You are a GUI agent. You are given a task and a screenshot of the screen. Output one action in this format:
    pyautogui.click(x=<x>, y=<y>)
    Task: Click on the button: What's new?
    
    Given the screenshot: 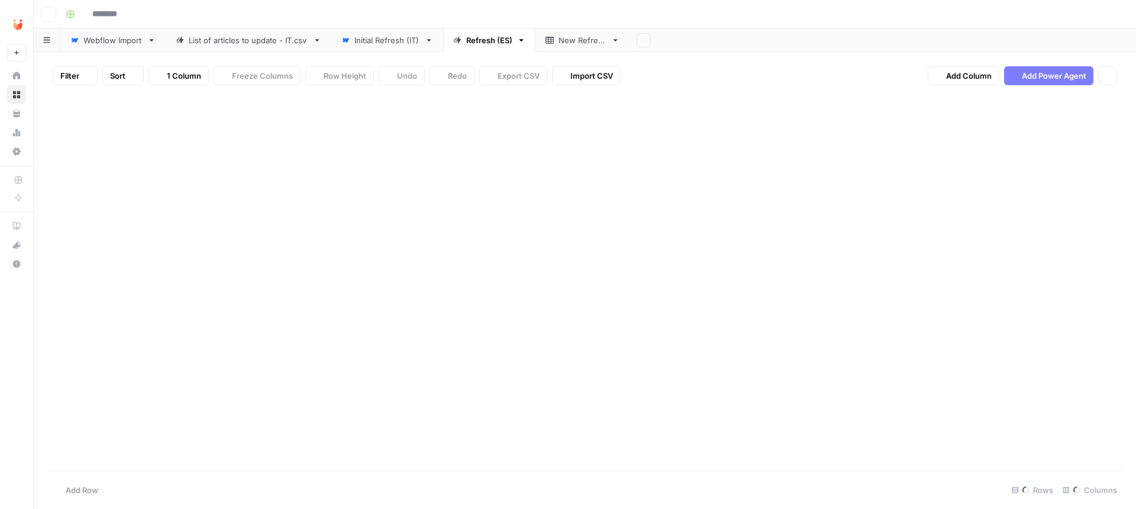 What is the action you would take?
    pyautogui.click(x=17, y=245)
    